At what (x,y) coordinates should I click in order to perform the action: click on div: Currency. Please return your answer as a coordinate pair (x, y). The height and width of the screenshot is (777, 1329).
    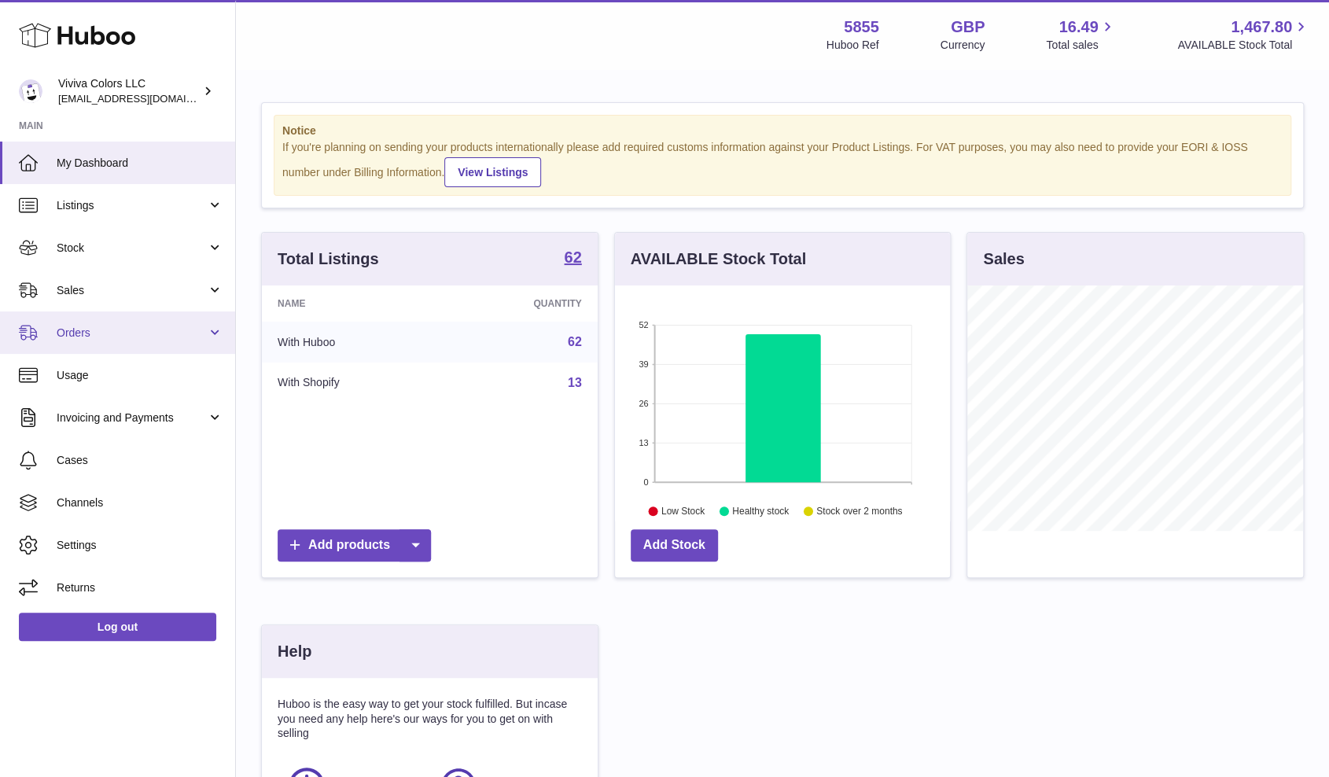
    Looking at the image, I should click on (963, 45).